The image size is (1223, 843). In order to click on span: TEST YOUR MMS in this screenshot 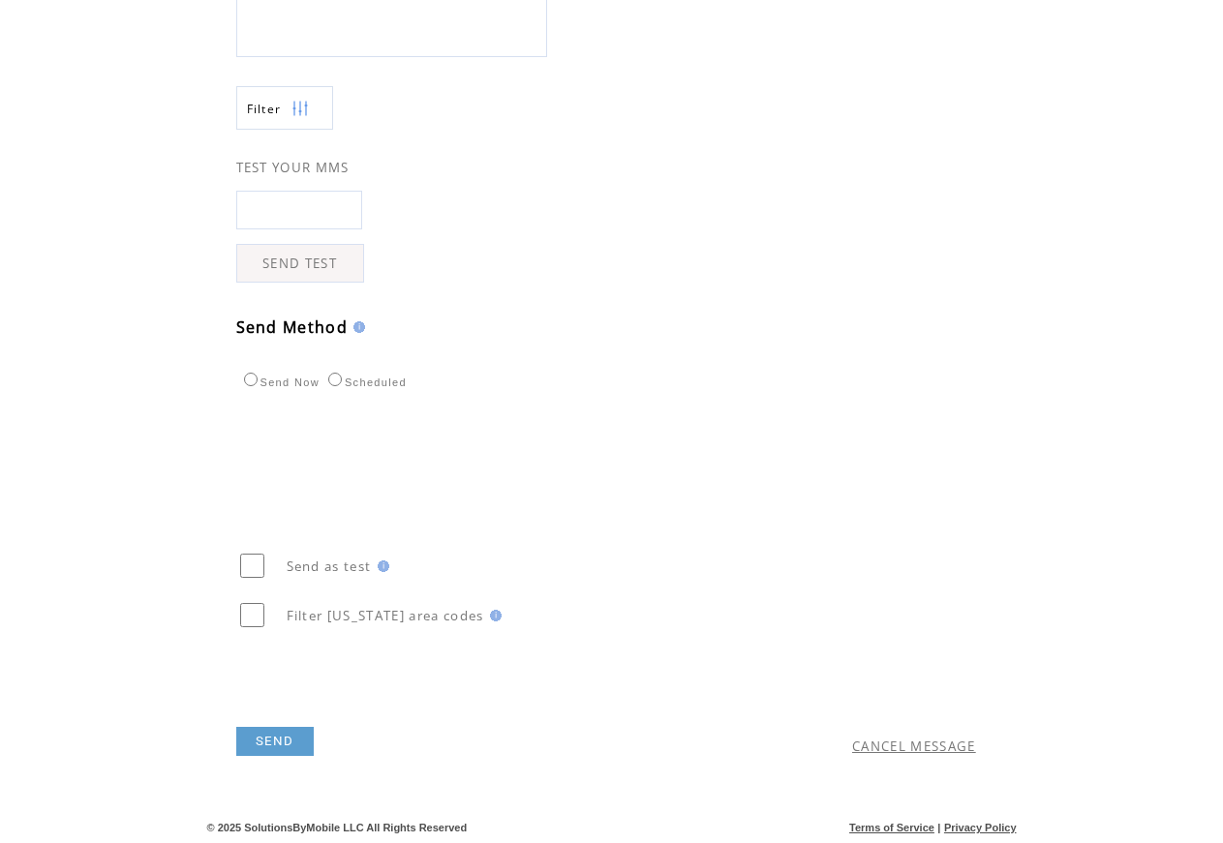, I will do `click(292, 168)`.